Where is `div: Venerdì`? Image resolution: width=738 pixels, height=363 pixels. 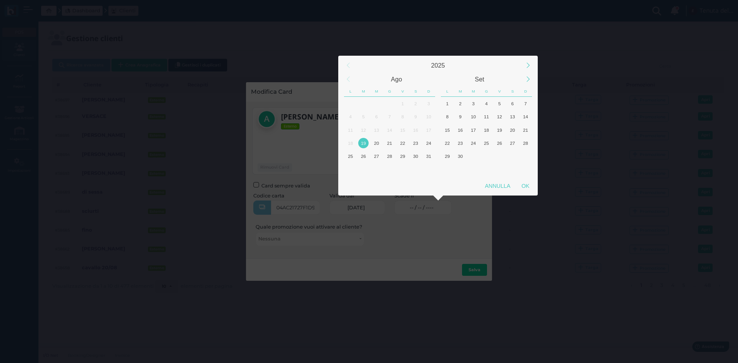
div: Venerdì is located at coordinates (403, 91).